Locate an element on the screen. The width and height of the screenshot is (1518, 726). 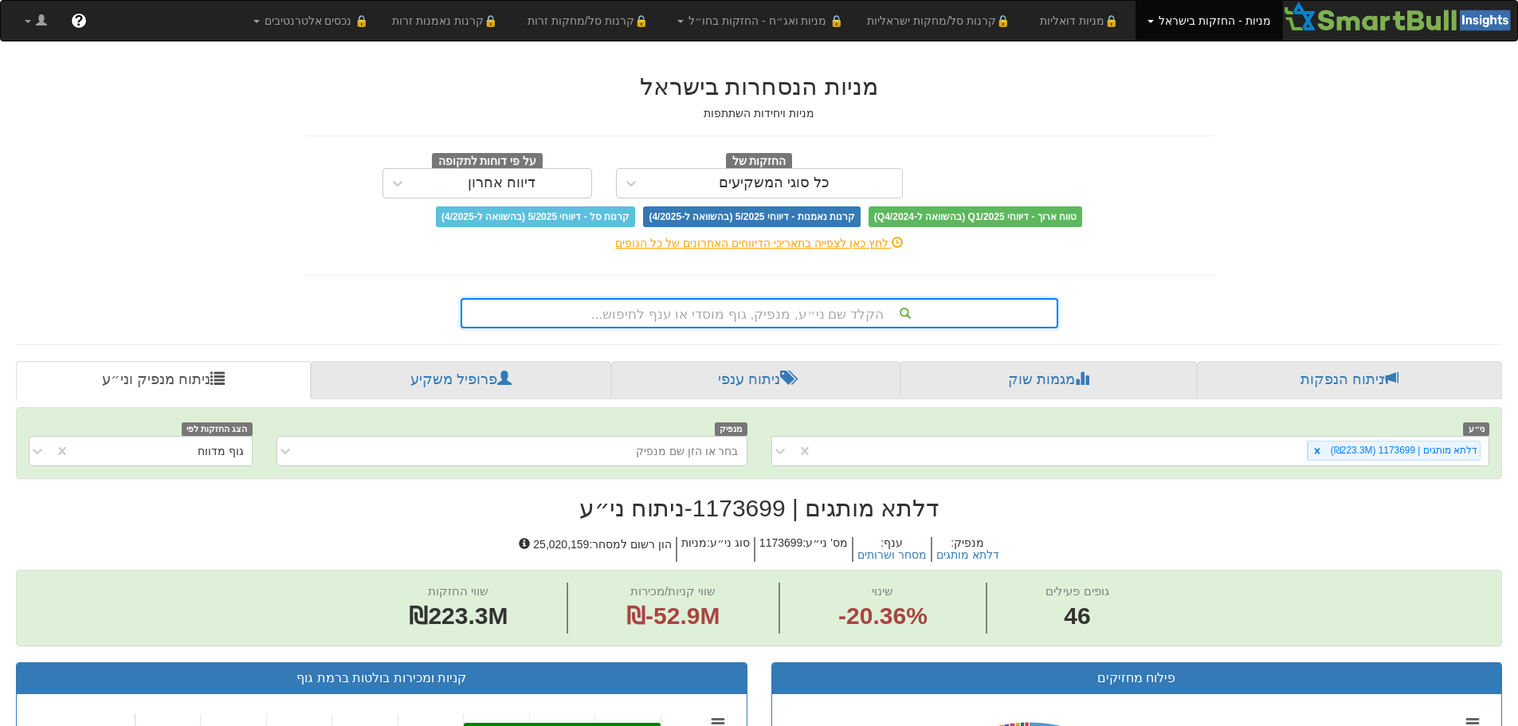
span: על פי דוחות לתקופה is located at coordinates (487, 162).